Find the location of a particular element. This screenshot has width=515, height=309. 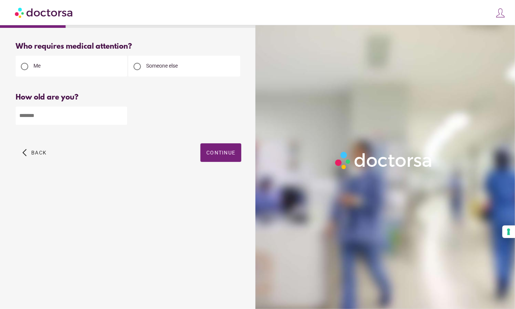

span: Someone else is located at coordinates (162, 66).